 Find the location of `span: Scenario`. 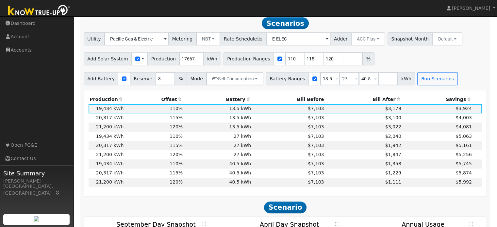

span: Scenario is located at coordinates (285, 208).